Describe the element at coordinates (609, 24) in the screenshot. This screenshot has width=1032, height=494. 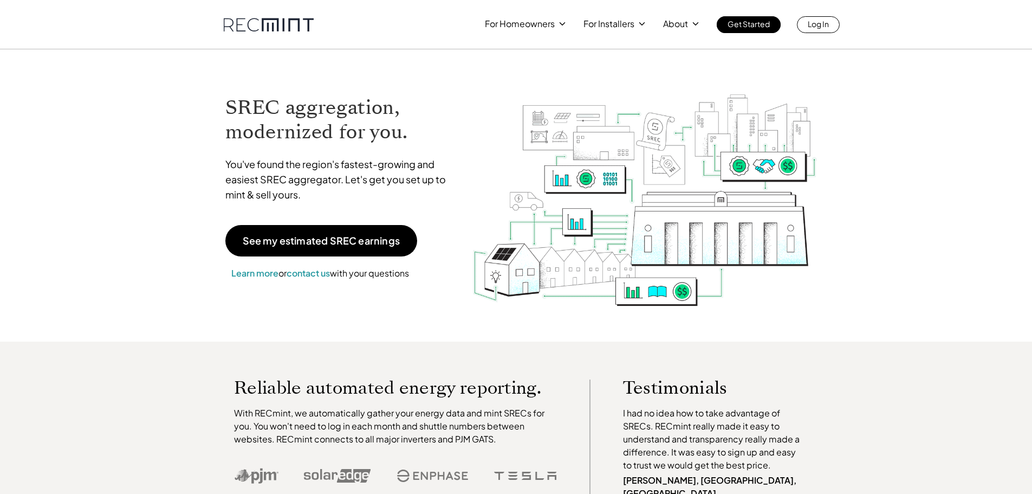
I see `p: For Installers` at that location.